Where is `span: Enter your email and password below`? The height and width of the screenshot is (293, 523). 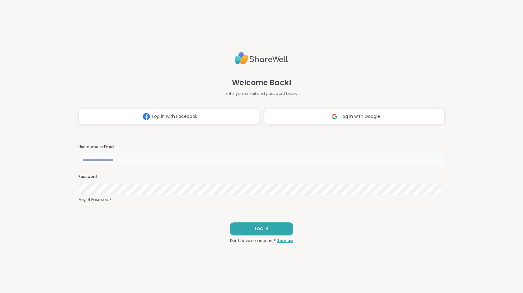 span: Enter your email and password below is located at coordinates (262, 94).